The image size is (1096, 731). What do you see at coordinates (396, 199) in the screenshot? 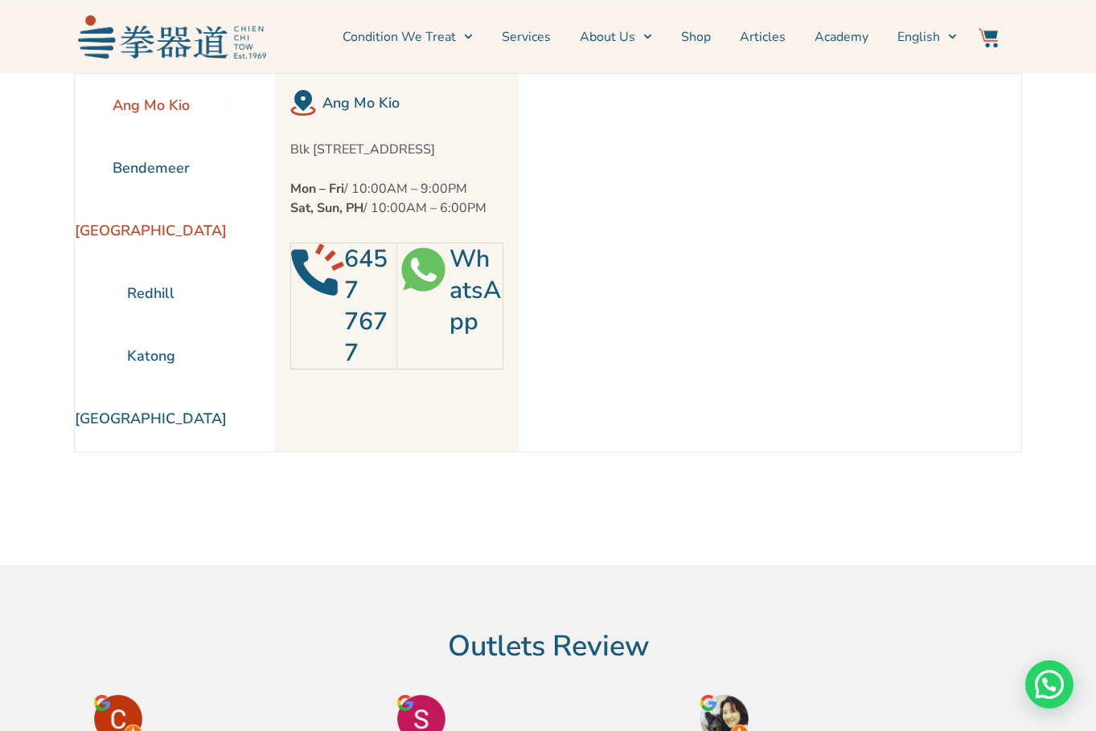
I see `p: / 10:00AM – 9:00PM / 10:00AM – 6:00PM` at bounding box center [396, 199].